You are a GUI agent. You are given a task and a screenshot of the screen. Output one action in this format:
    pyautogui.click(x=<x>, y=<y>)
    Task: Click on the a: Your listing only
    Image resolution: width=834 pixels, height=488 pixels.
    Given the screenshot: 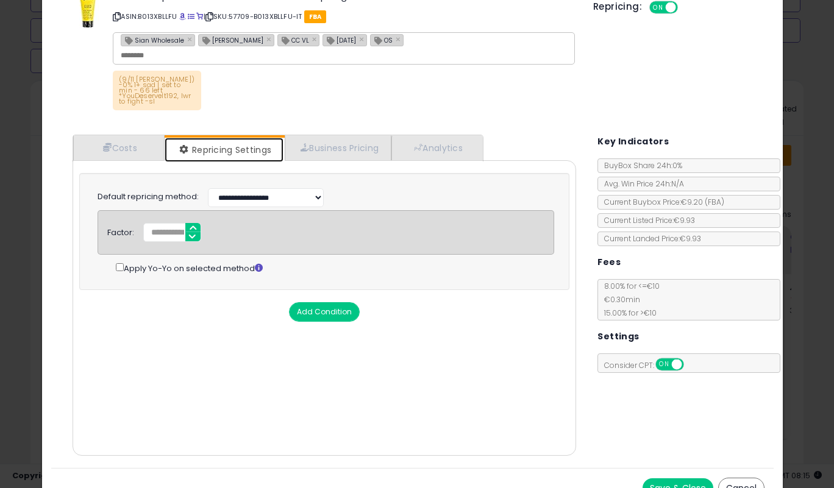 What is the action you would take?
    pyautogui.click(x=199, y=16)
    